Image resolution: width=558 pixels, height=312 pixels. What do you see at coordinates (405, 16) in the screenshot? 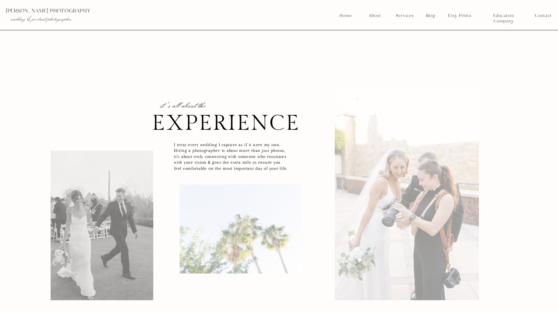
I see `nav: Services` at bounding box center [405, 16].